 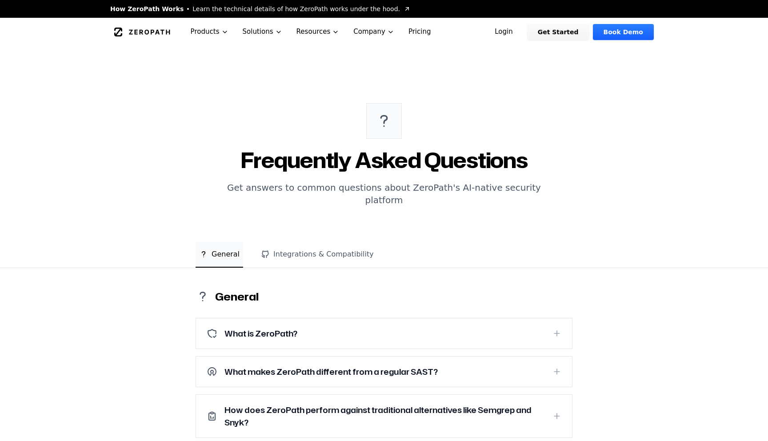 I want to click on button: What is ZeroPath?, so click(x=384, y=333).